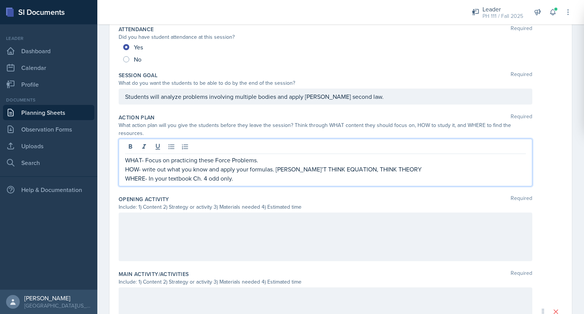  Describe the element at coordinates (49, 190) in the screenshot. I see `div: Help & Documentation` at that location.